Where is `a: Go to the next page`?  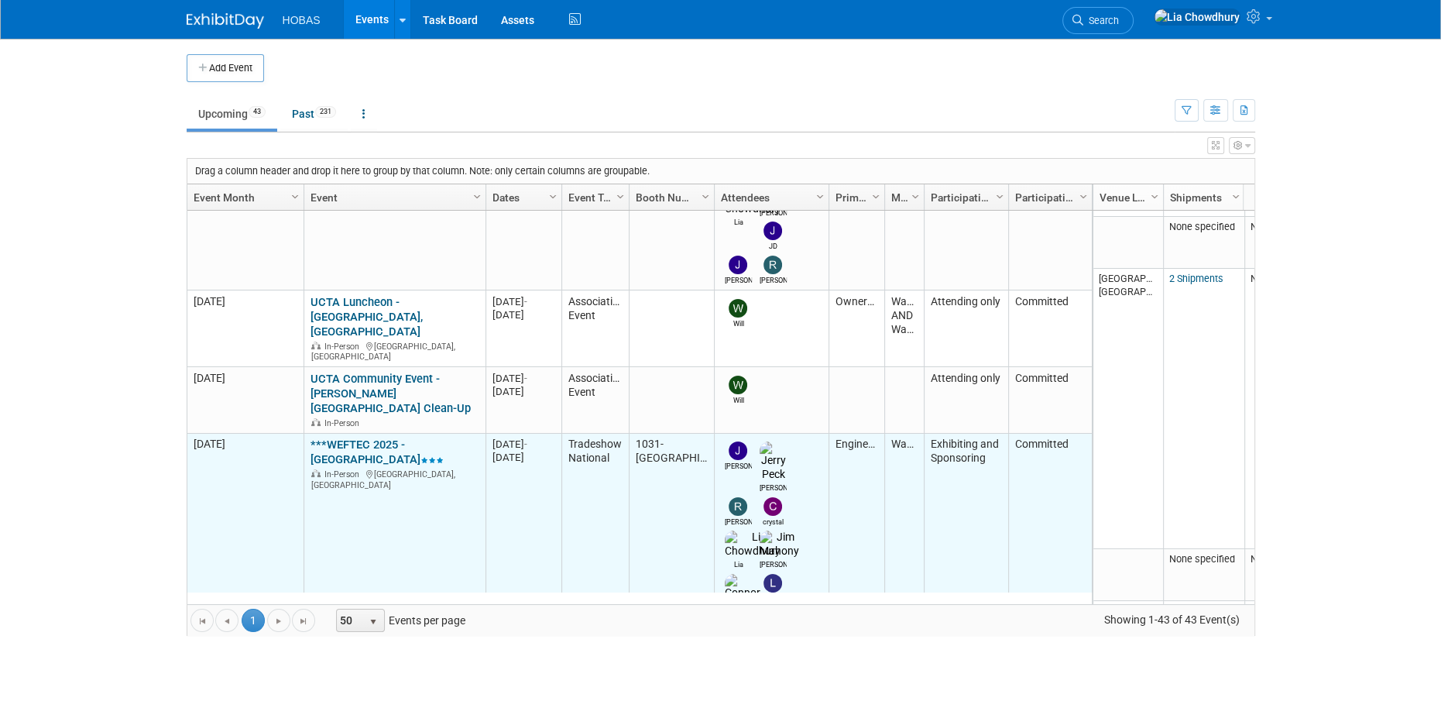
a: Go to the next page is located at coordinates (279, 620).